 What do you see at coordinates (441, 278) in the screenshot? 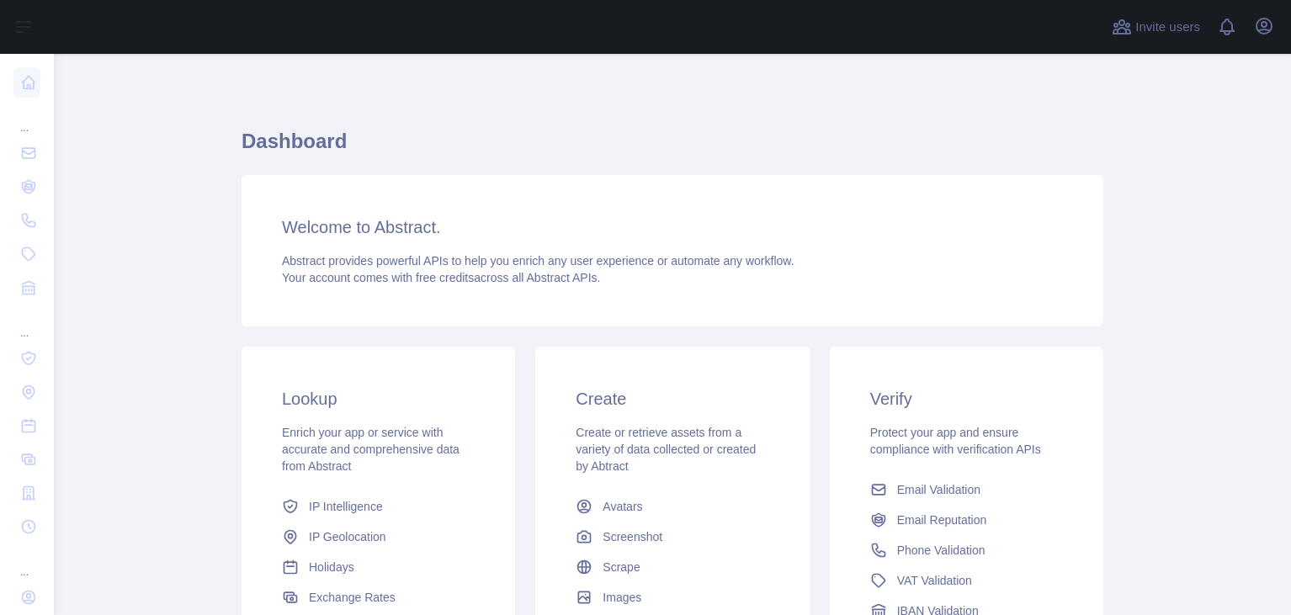
I see `span: Your account comes with across all Abstract APIs.` at bounding box center [441, 278].